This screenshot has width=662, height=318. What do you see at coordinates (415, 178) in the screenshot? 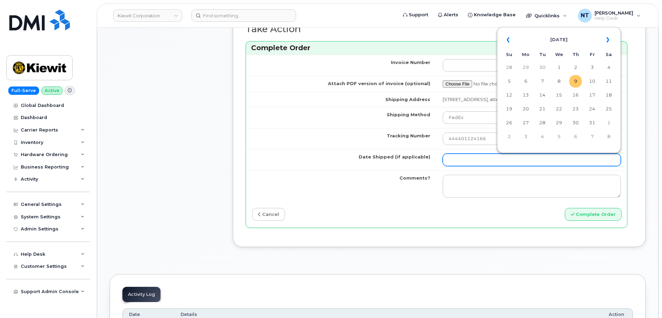
I see `label: Comments?` at bounding box center [415, 178].